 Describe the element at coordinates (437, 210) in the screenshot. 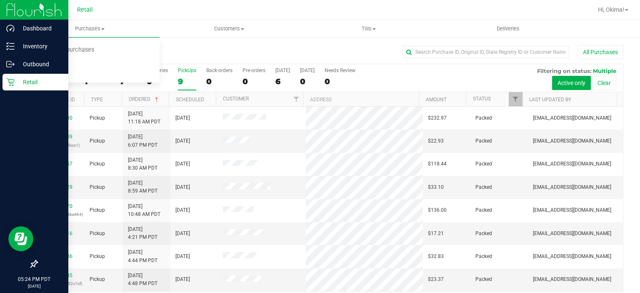

I see `span: $136.00` at that location.